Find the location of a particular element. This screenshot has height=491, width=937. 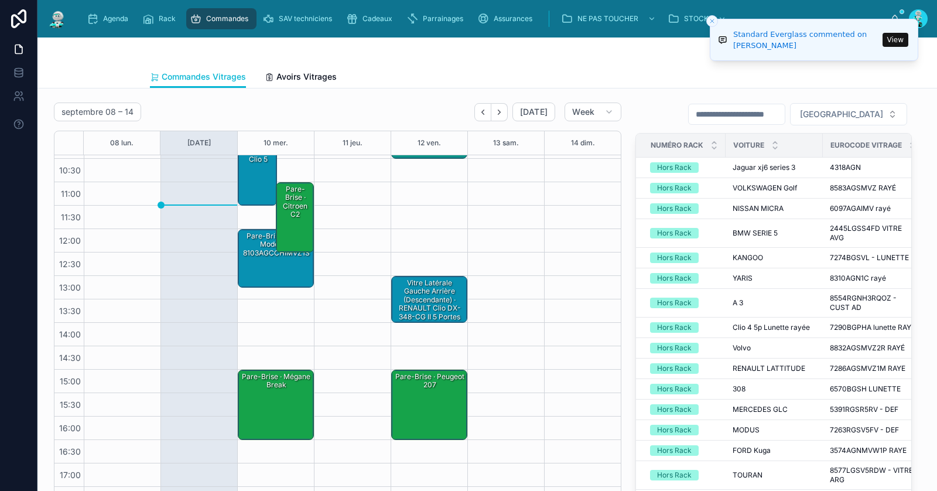

a: 8583AGSMVZ RAYÉ is located at coordinates (873, 188).